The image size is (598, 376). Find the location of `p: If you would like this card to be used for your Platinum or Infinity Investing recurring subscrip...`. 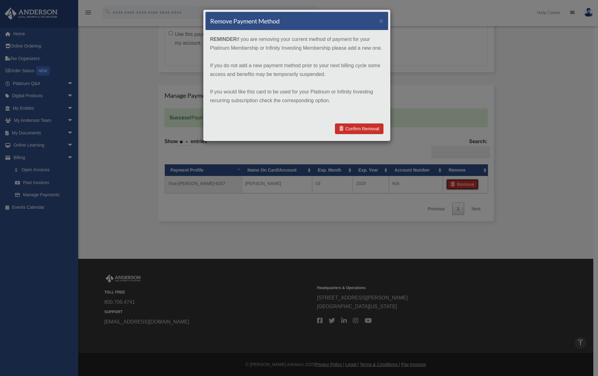

p: If you would like this card to be used for your Platinum or Infinity Investing recurring subscrip... is located at coordinates (297, 96).